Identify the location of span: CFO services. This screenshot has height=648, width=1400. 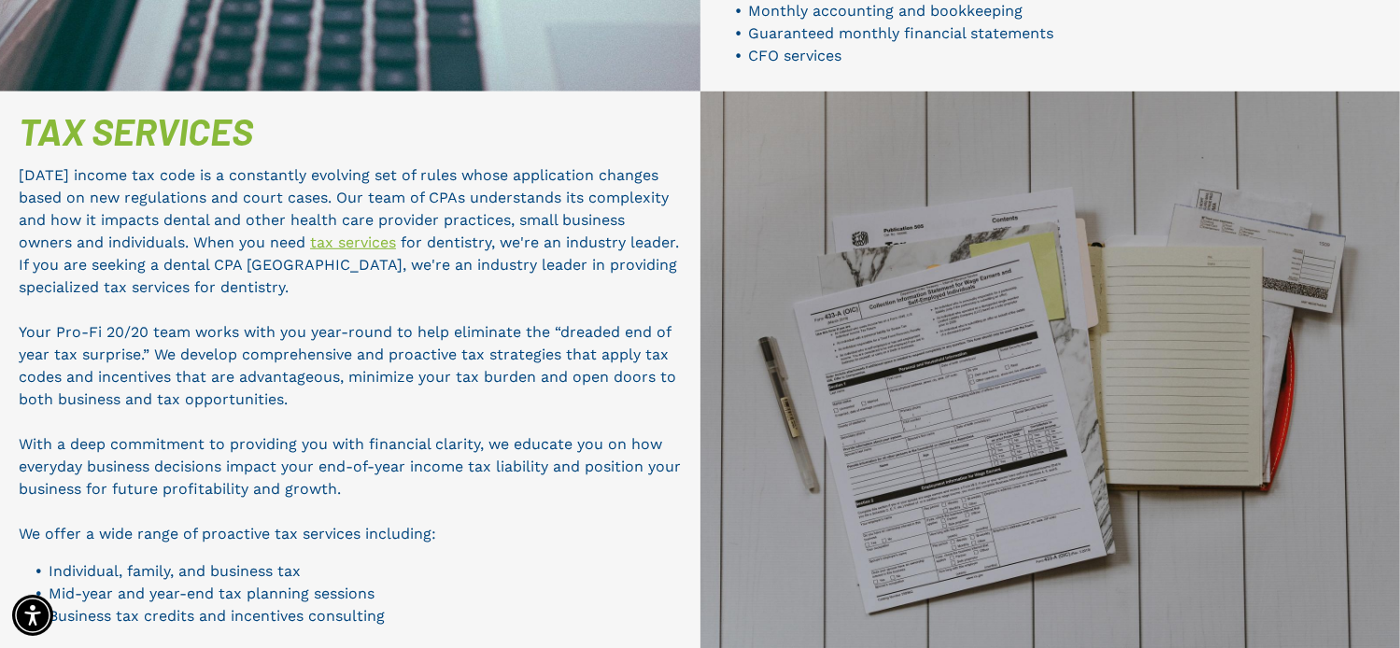
(796, 55).